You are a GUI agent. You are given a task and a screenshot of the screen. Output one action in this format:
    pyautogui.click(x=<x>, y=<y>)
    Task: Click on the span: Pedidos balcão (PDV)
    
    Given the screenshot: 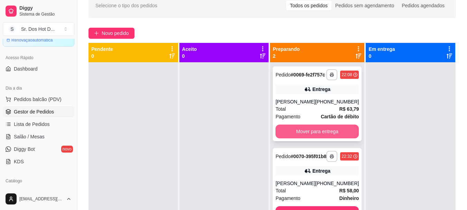 What is the action you would take?
    pyautogui.click(x=38, y=99)
    